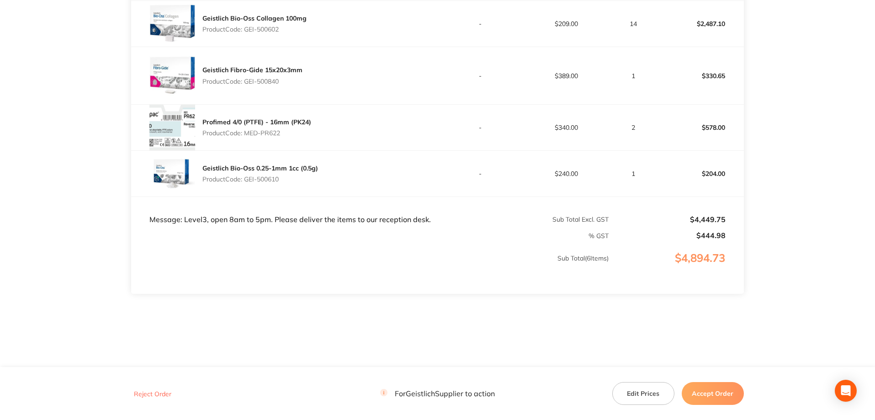  I want to click on p: 14, so click(633, 24).